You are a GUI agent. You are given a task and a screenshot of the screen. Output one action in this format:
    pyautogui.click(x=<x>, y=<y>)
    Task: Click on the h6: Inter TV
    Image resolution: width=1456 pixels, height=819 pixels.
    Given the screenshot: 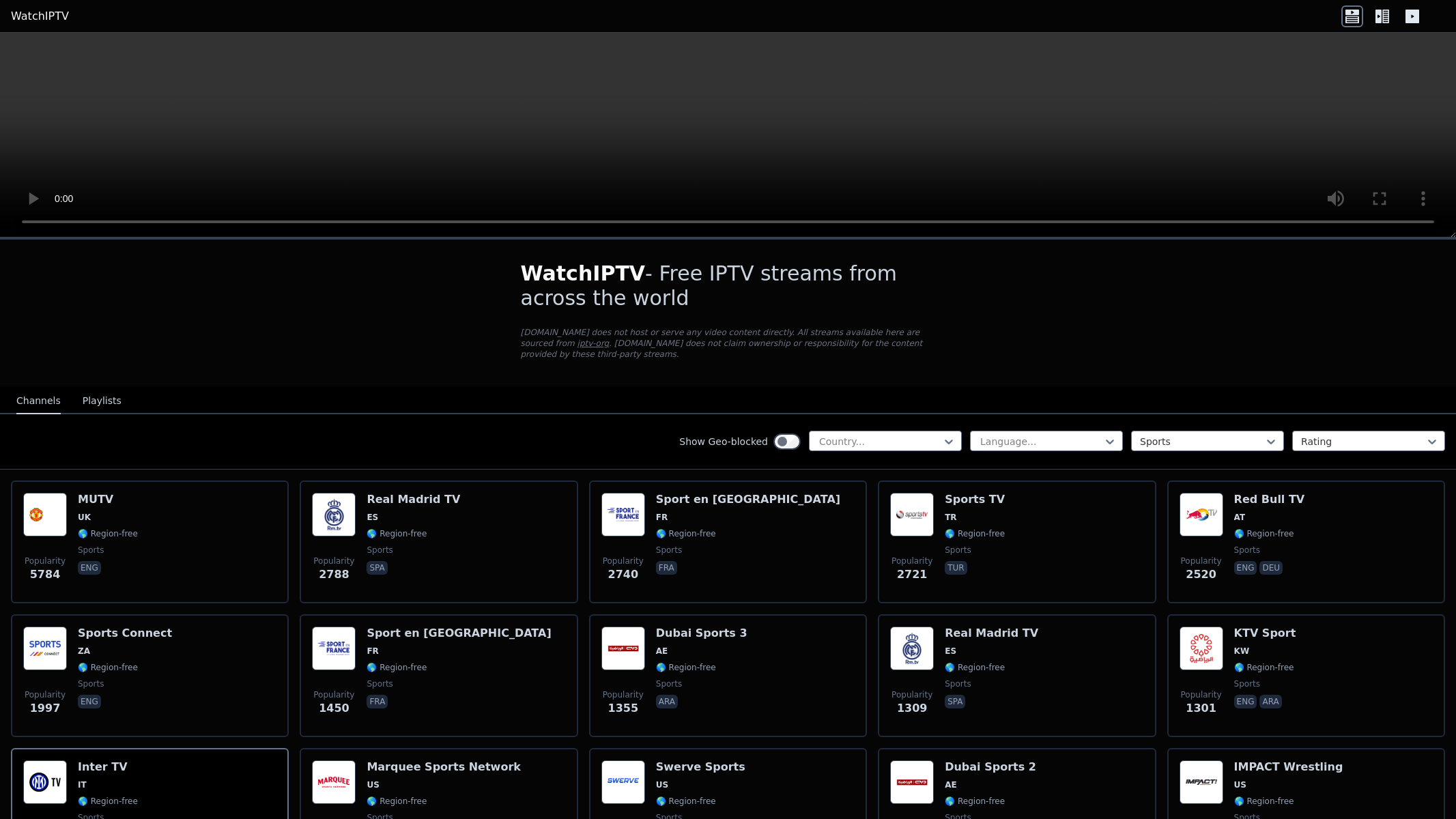 What is the action you would take?
    pyautogui.click(x=108, y=768)
    